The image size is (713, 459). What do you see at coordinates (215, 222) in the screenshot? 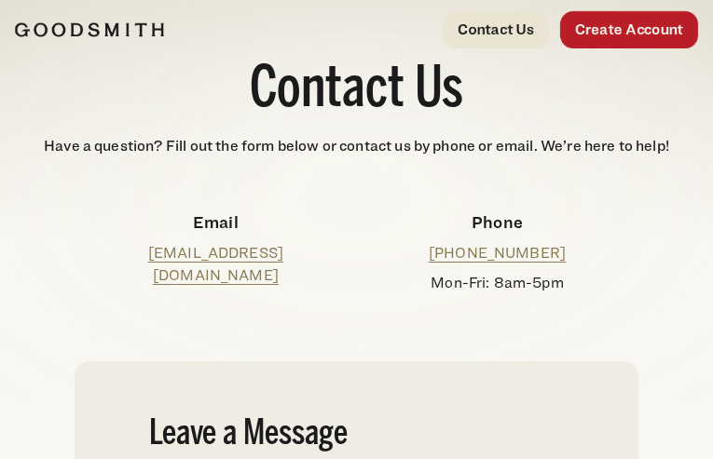
I see `h4: Email` at bounding box center [215, 222].